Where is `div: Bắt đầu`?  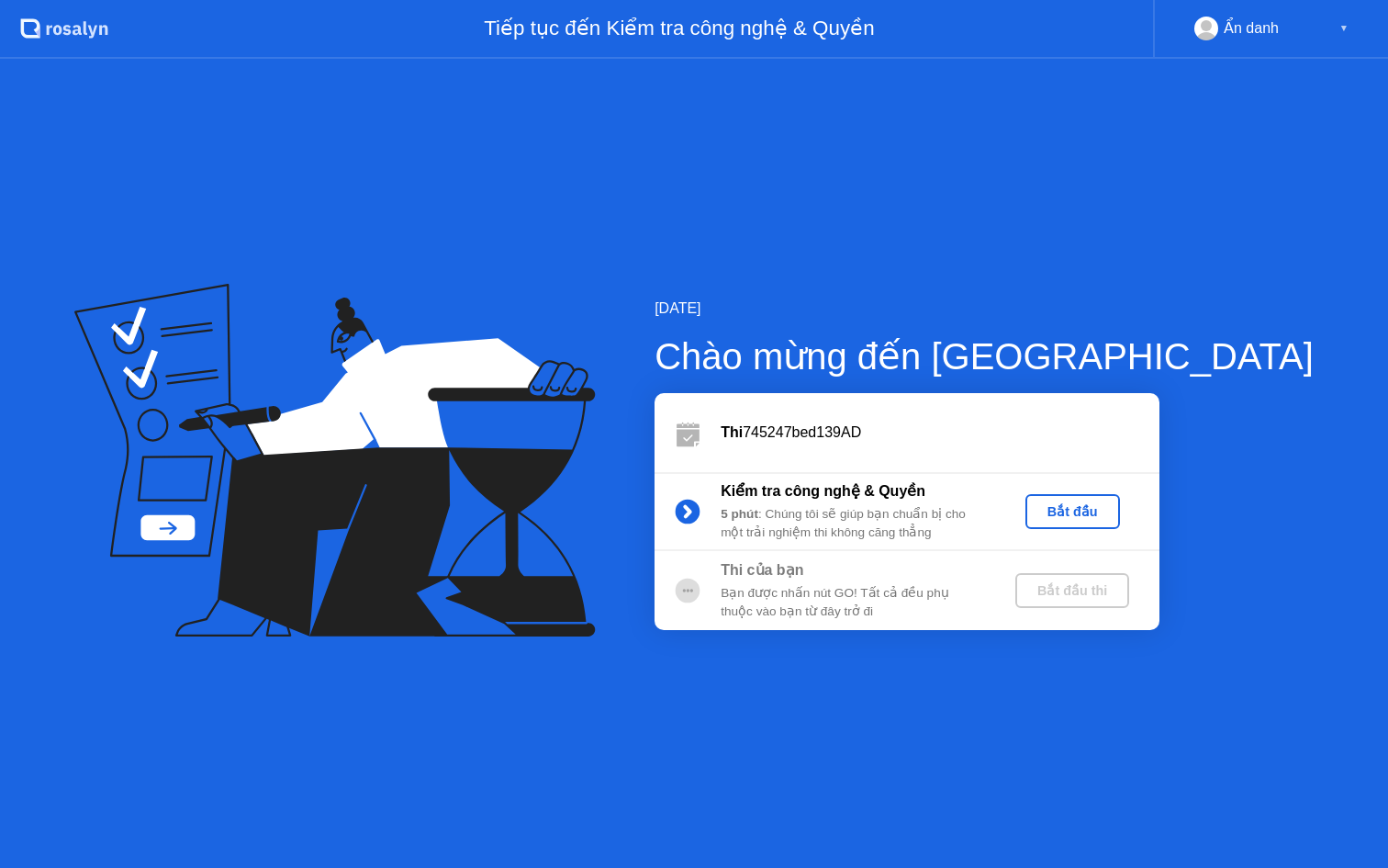
div: Bắt đầu is located at coordinates (1073, 512).